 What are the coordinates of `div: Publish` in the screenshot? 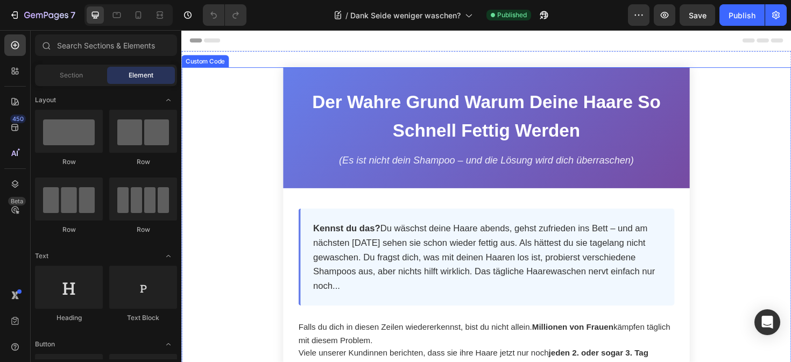 It's located at (742, 15).